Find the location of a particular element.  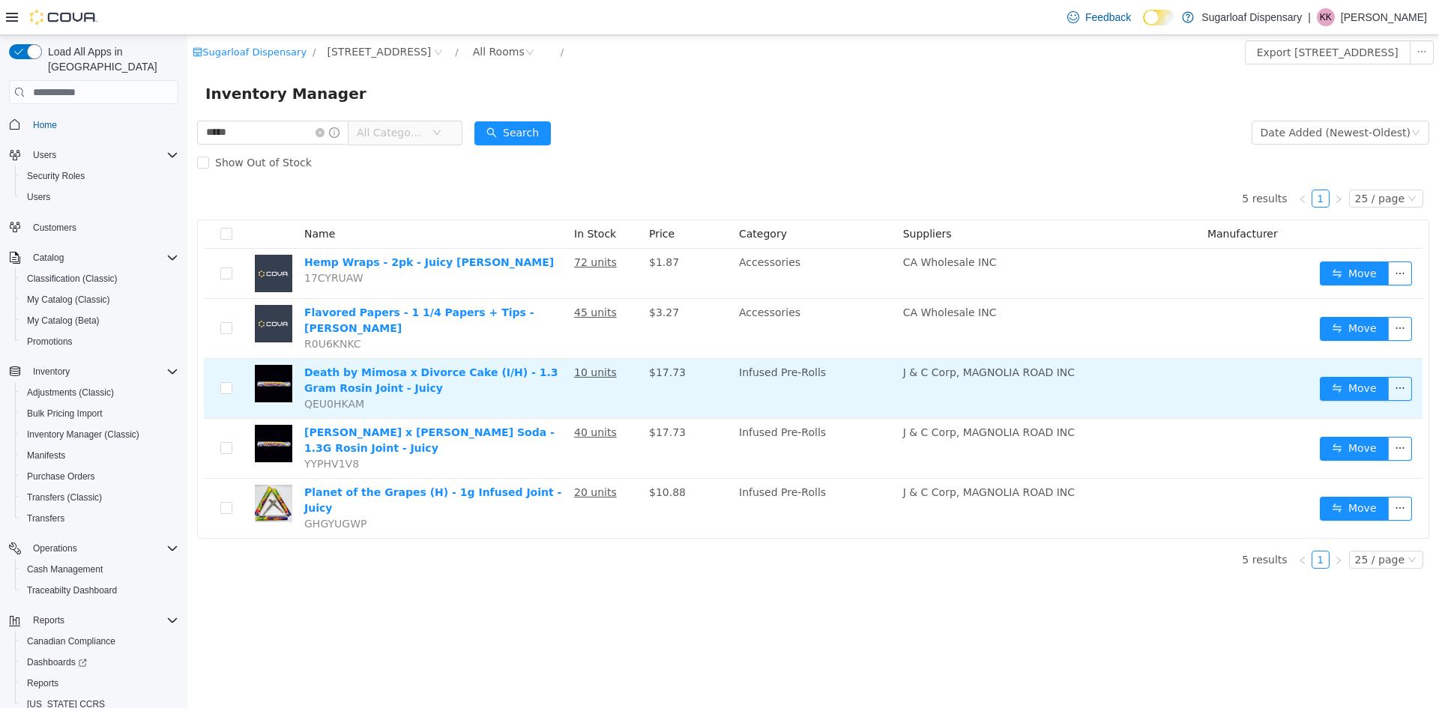

a: Promotions is located at coordinates (49, 342).